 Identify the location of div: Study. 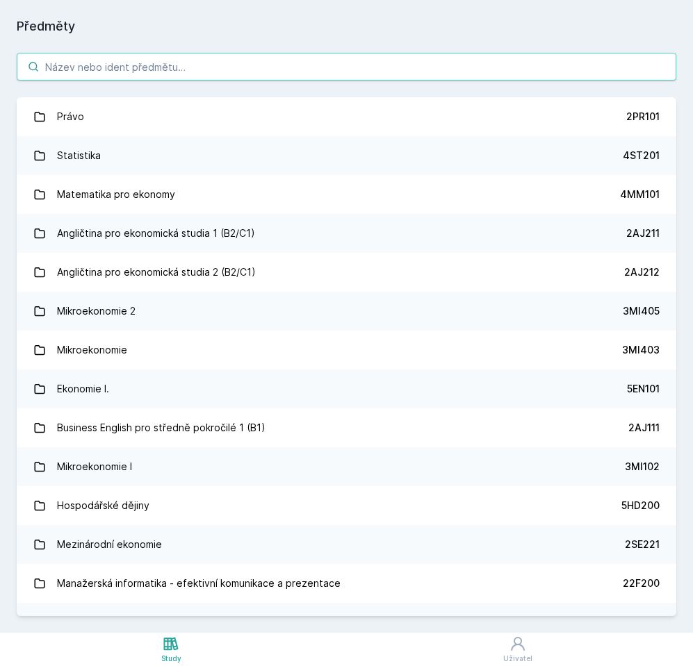
(171, 659).